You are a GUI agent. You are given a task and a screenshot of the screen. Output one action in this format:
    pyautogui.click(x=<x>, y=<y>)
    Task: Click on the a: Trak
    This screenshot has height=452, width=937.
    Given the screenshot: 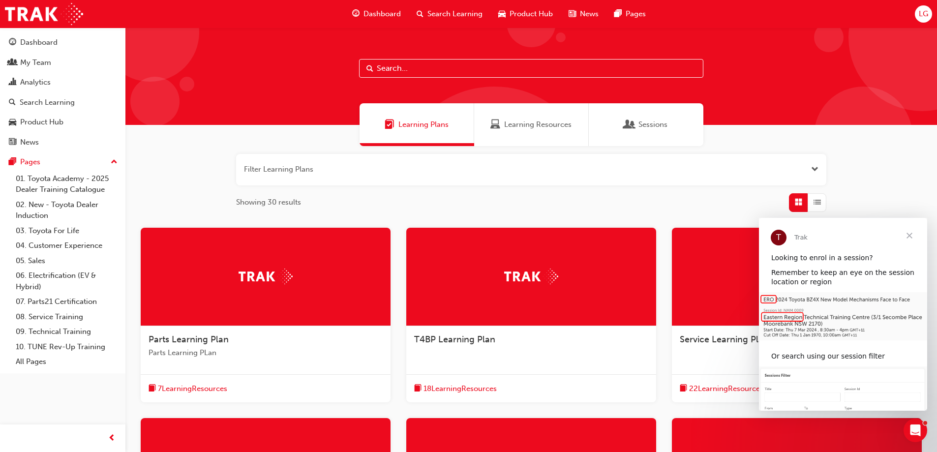 What is the action you would take?
    pyautogui.click(x=44, y=14)
    